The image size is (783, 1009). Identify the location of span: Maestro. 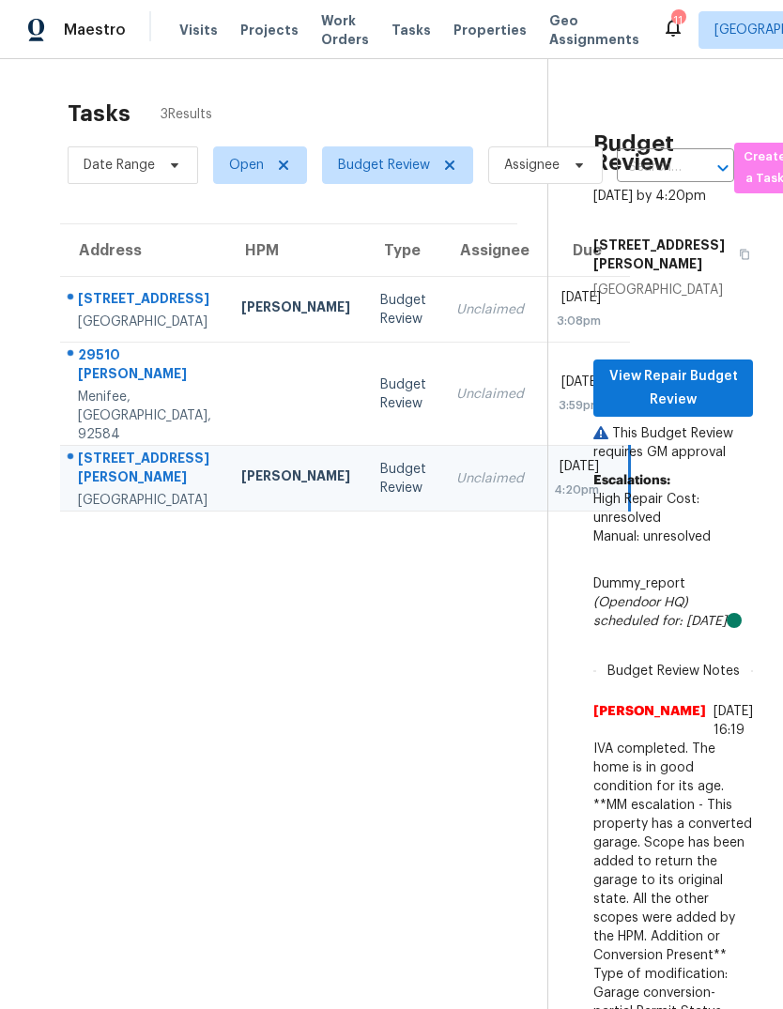
(95, 30).